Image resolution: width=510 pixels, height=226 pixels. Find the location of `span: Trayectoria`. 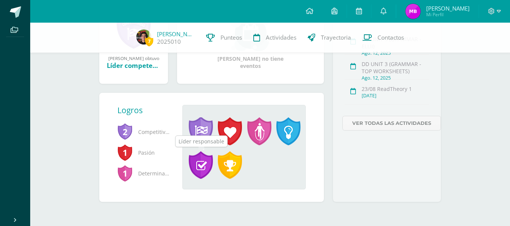

span: Trayectoria is located at coordinates (336, 37).